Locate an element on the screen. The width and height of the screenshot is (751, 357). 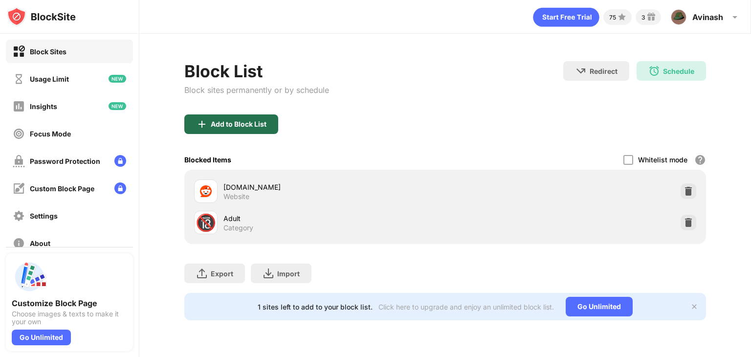
div: 75 is located at coordinates (613, 17).